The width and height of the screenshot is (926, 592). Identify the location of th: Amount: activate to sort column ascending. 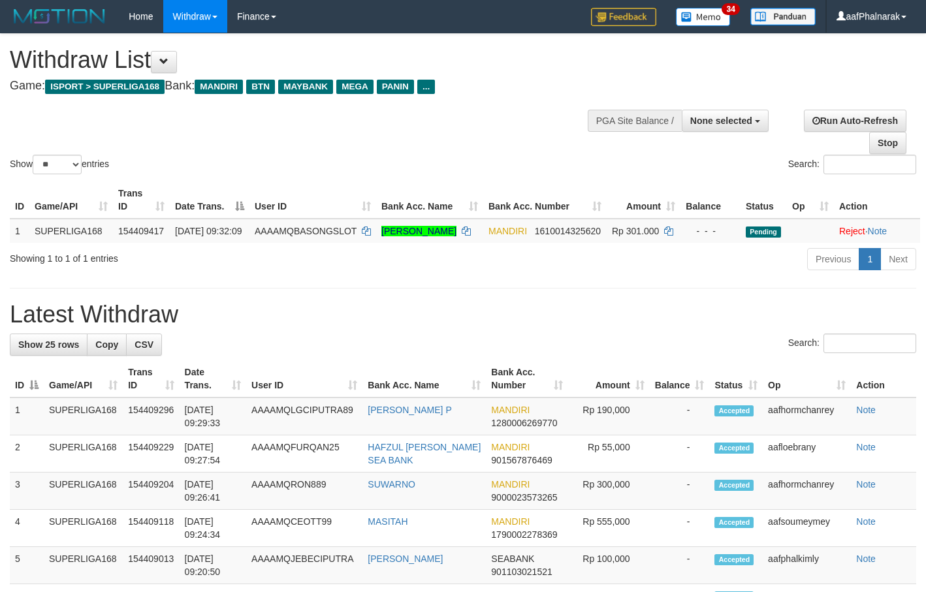
(608, 379).